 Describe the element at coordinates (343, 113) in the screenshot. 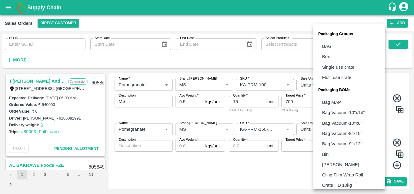

I see `p: Bag Vacuum-10''x14''` at that location.